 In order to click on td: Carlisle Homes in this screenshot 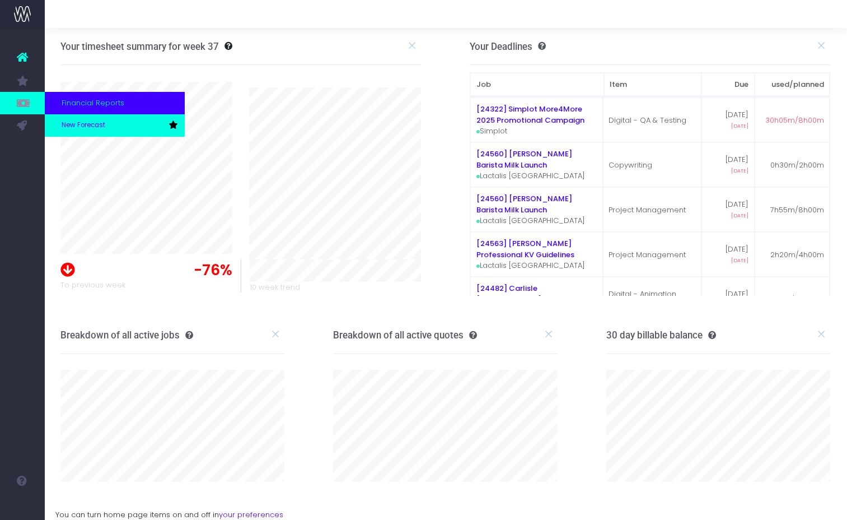, I will do `click(537, 299)`.